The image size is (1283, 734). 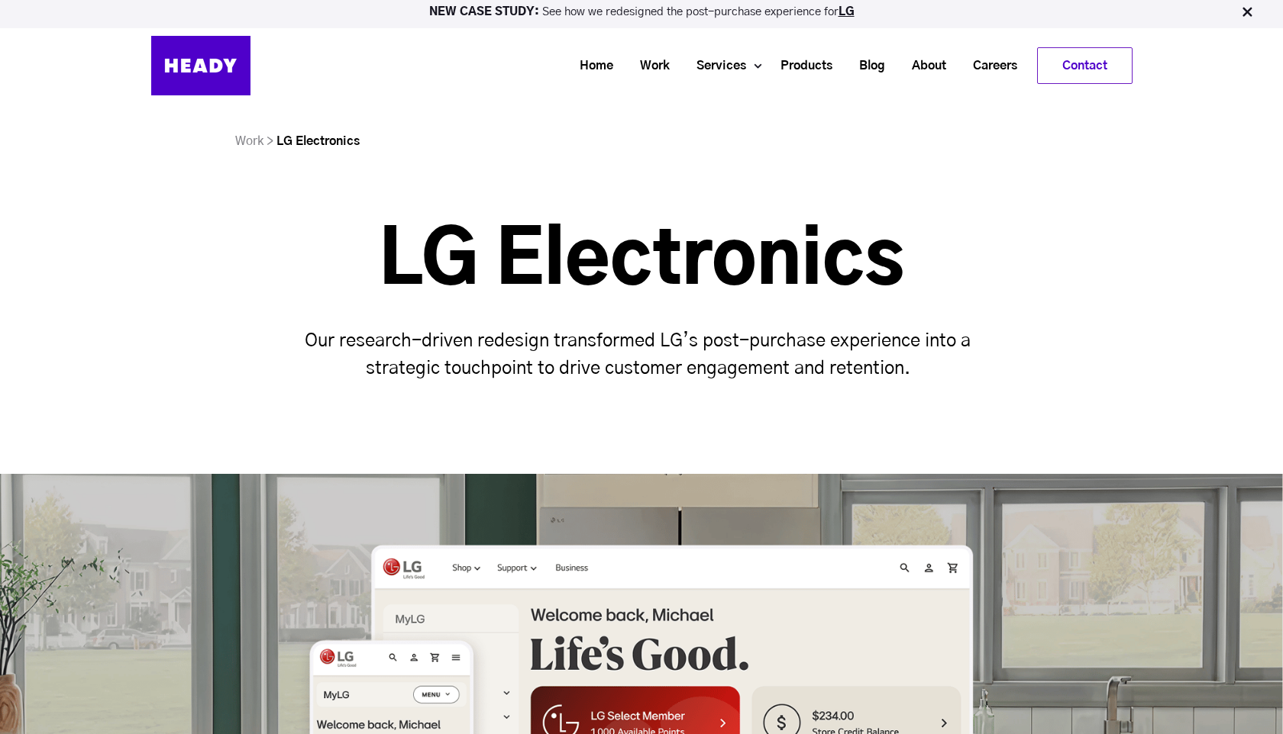 What do you see at coordinates (201, 66) in the screenshot?
I see `img: Heady_Logo_Web-01 (1)` at bounding box center [201, 66].